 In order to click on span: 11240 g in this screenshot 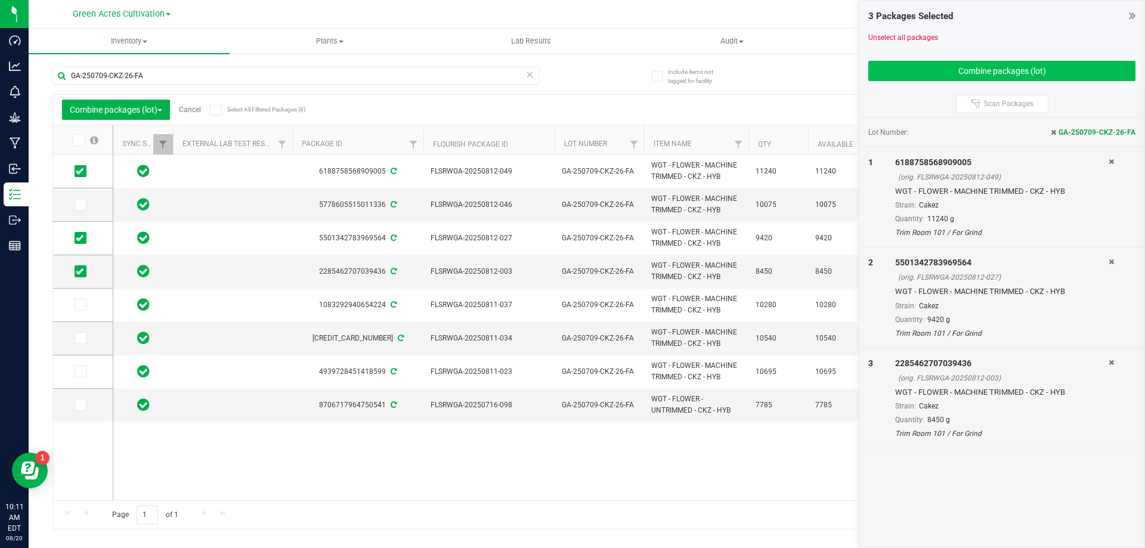, I will do `click(941, 219)`.